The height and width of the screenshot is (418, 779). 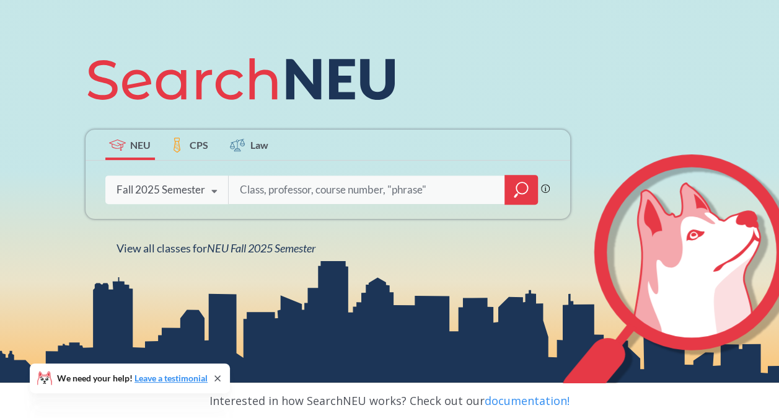 I want to click on span: NEU, so click(x=140, y=144).